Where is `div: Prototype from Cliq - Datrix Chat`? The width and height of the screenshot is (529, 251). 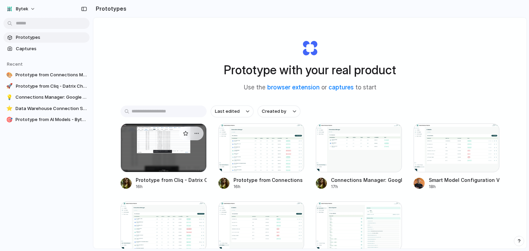 div: Prototype from Cliq - Datrix Chat is located at coordinates (171, 180).